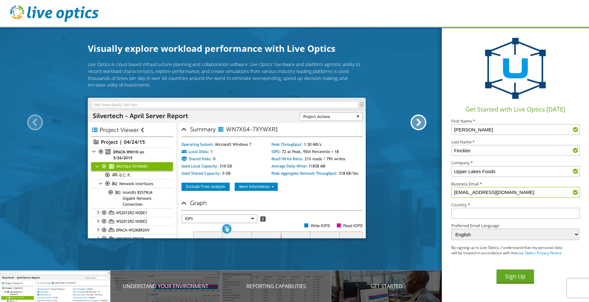 The height and width of the screenshot is (302, 589). I want to click on h1: Visually explore workload performance with Live Optics, so click(227, 48).